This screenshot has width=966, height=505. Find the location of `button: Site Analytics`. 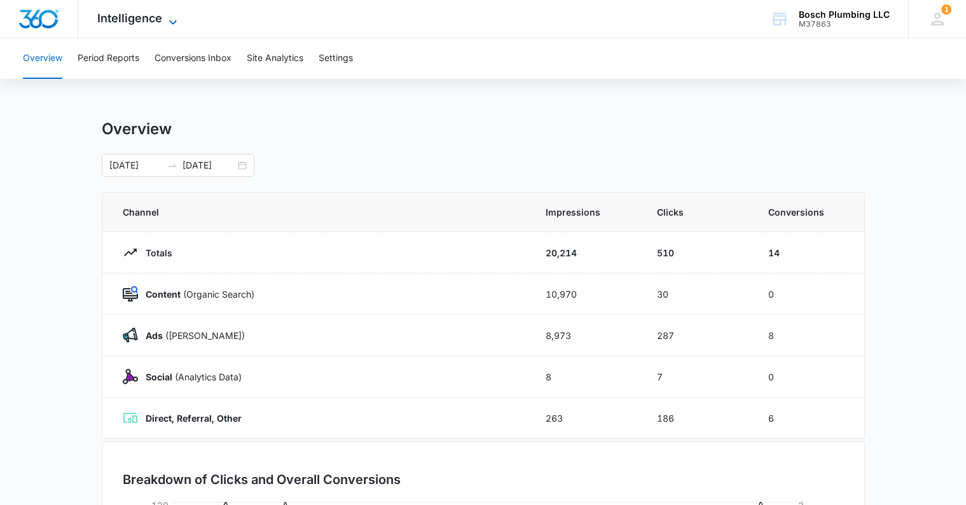

button: Site Analytics is located at coordinates (275, 59).